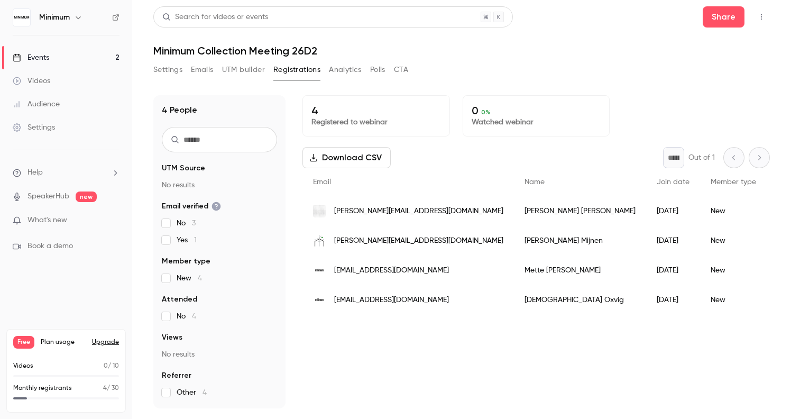 This screenshot has height=419, width=791. I want to click on button: Analytics, so click(345, 70).